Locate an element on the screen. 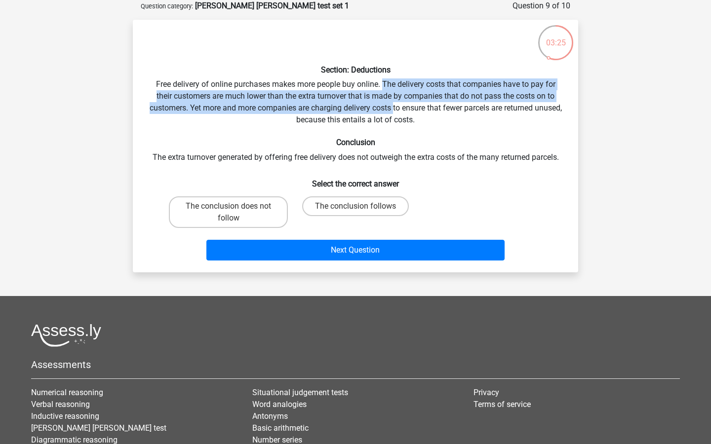  a: Privacy is located at coordinates (486, 392).